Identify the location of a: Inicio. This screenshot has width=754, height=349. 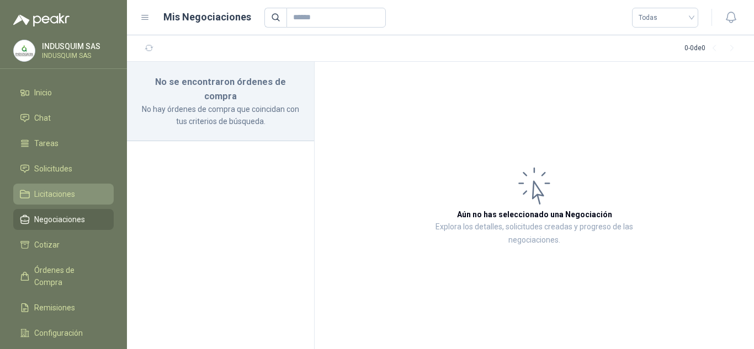
(63, 93).